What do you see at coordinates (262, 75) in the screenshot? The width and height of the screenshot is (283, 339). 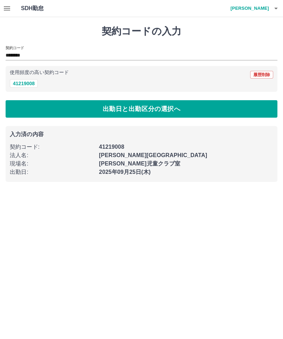 I see `button: 履歴削除` at bounding box center [262, 75].